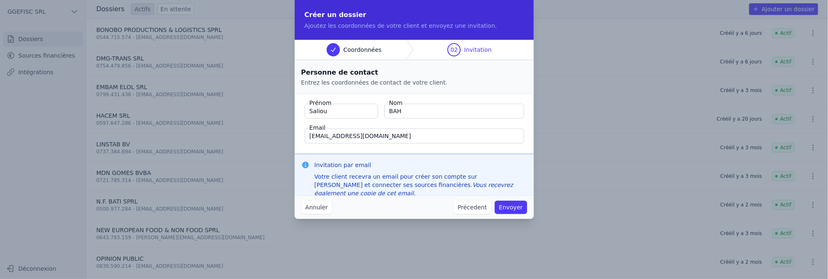 The height and width of the screenshot is (279, 828). What do you see at coordinates (317, 208) in the screenshot?
I see `button: Annuler` at bounding box center [317, 208].